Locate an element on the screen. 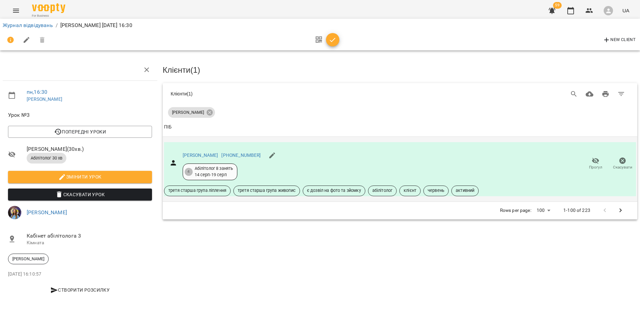  span: ПІБ is located at coordinates (400, 127).